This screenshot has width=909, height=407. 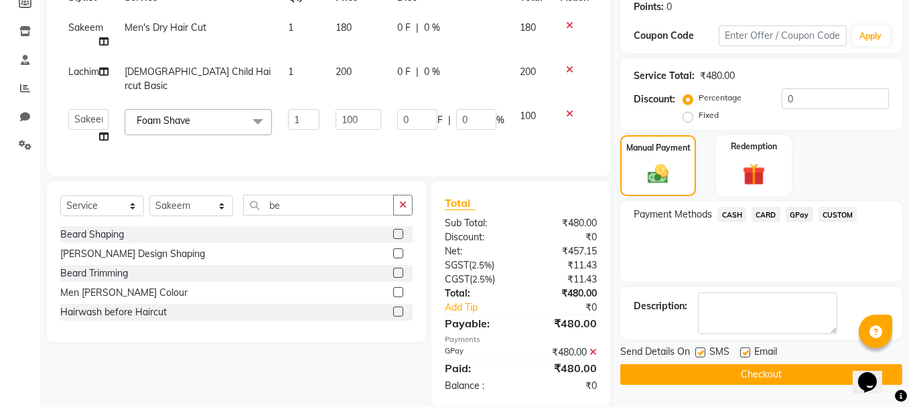 I want to click on div: Net:, so click(x=478, y=251).